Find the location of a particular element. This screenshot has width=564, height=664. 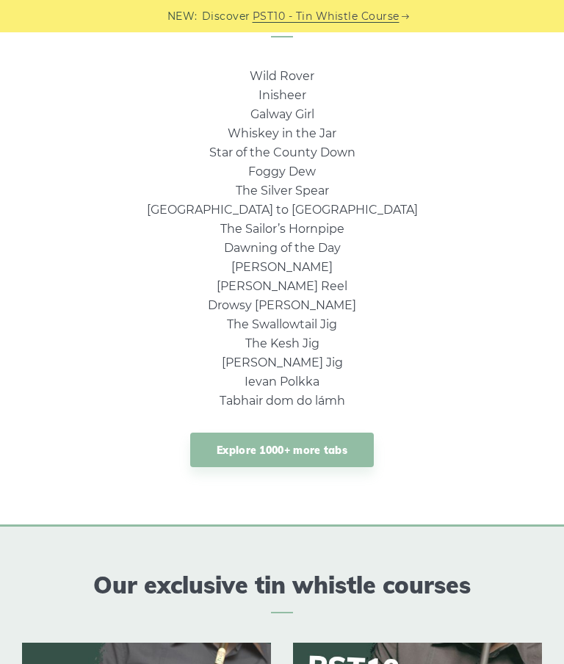

span: Discover is located at coordinates (226, 16).